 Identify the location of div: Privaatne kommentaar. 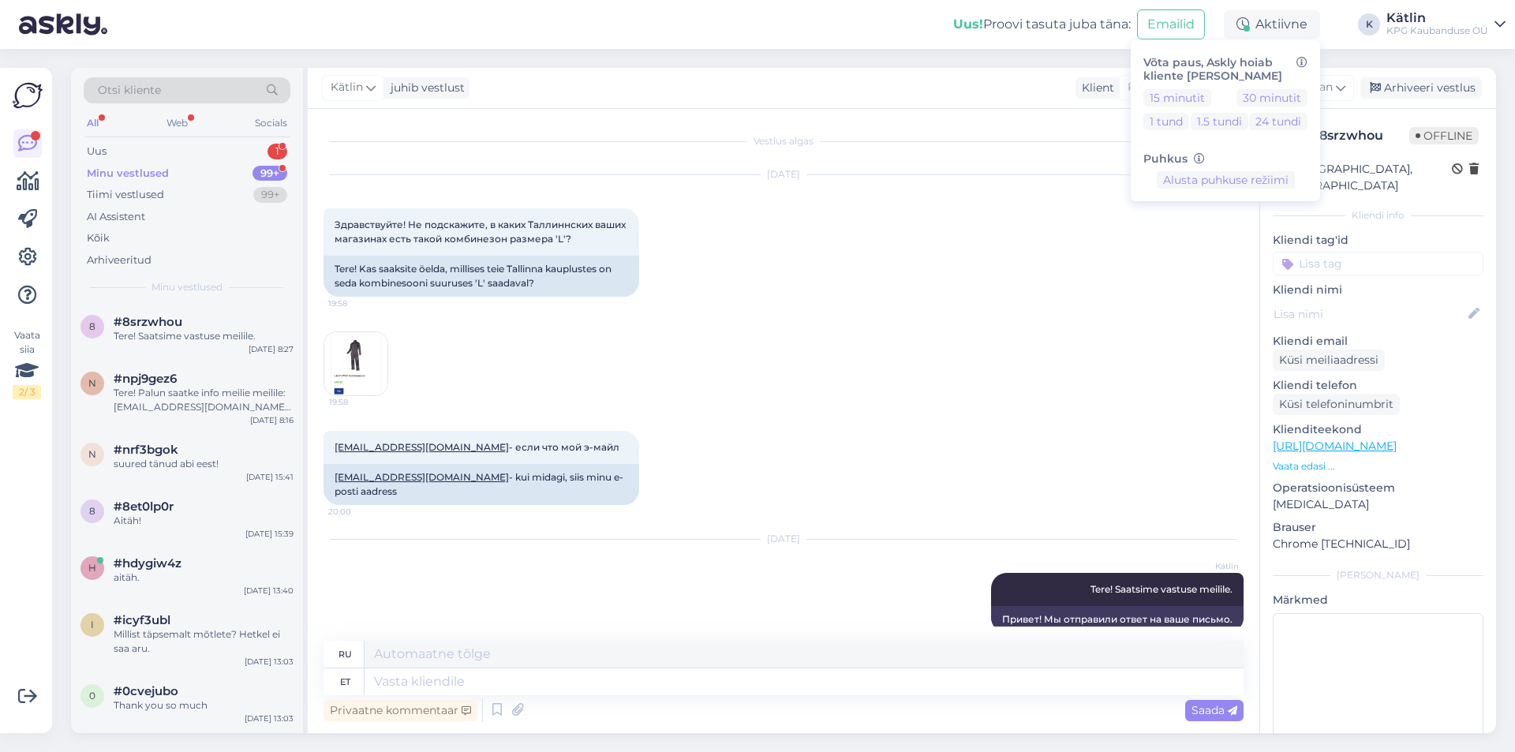
(400, 710).